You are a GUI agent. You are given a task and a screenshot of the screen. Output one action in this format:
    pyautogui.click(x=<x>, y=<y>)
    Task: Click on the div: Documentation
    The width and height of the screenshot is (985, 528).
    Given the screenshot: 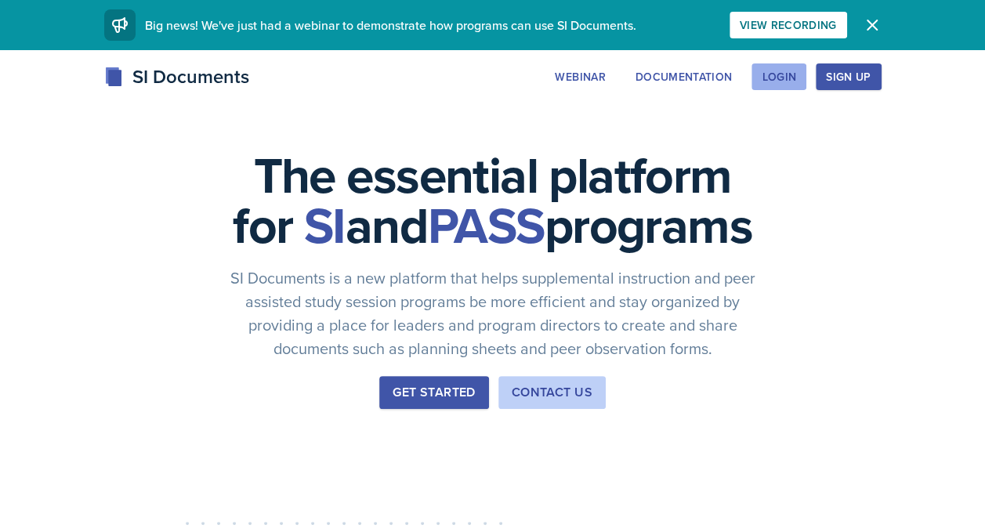 What is the action you would take?
    pyautogui.click(x=684, y=77)
    